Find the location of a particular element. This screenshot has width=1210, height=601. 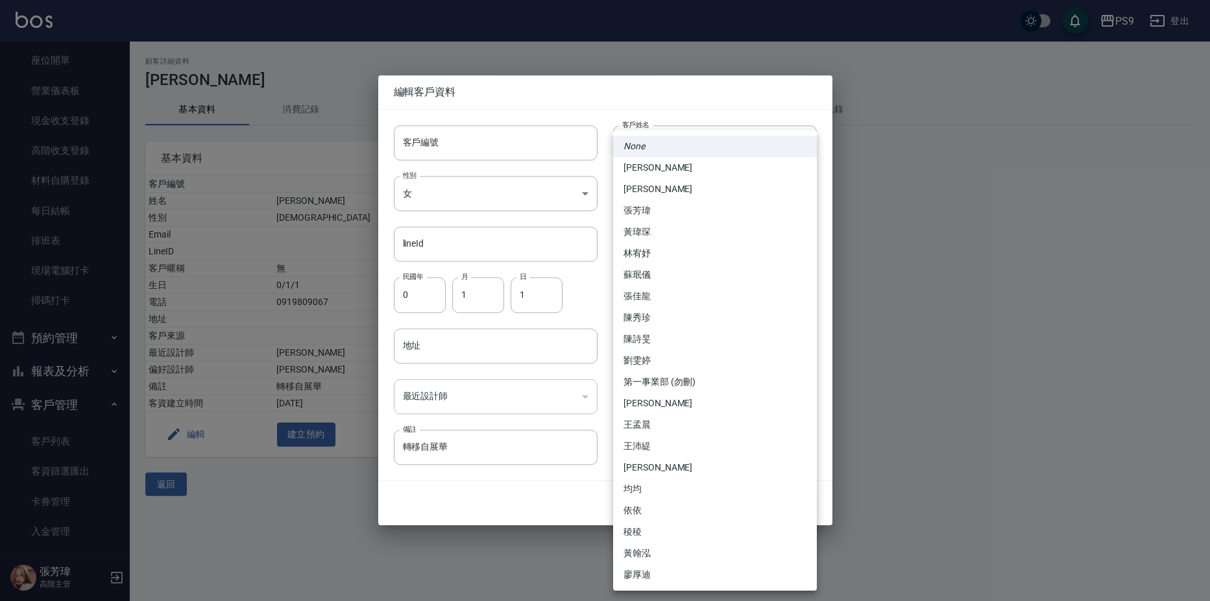

li: 王沛緹 is located at coordinates (715, 446).